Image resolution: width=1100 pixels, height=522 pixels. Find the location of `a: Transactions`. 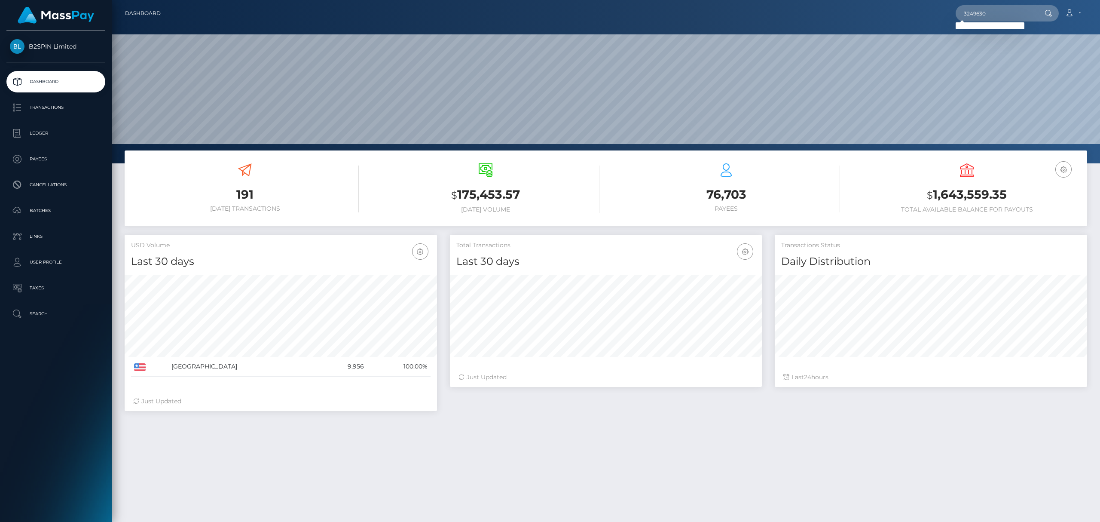

a: Transactions is located at coordinates (56, 107).